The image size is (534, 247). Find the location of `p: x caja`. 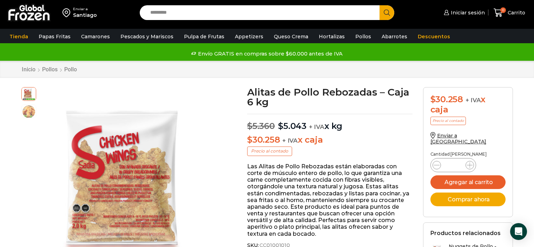

p: x caja is located at coordinates (330, 140).